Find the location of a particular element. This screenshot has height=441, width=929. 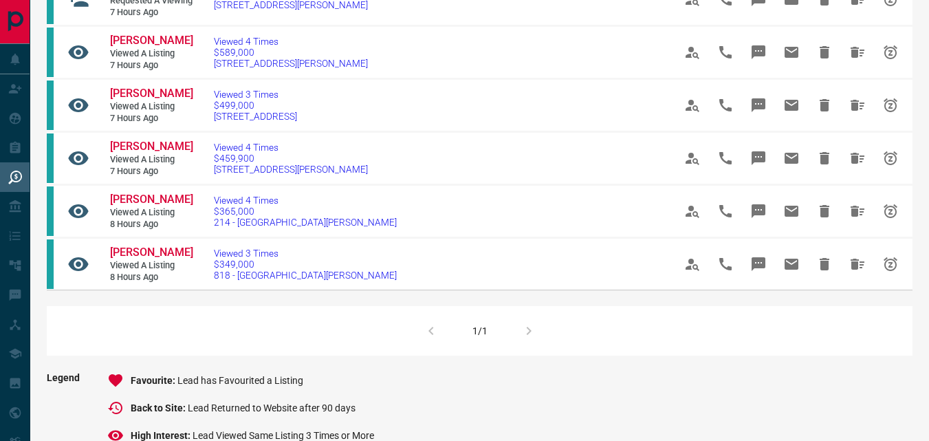

span: $349,000 is located at coordinates (305, 264).